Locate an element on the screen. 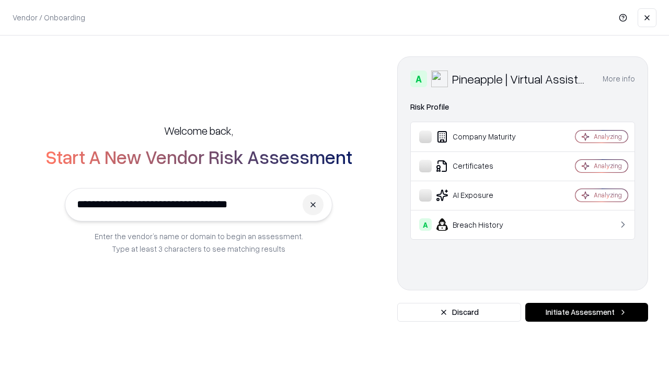 The image size is (669, 376). div: Company Maturity is located at coordinates (481, 137).